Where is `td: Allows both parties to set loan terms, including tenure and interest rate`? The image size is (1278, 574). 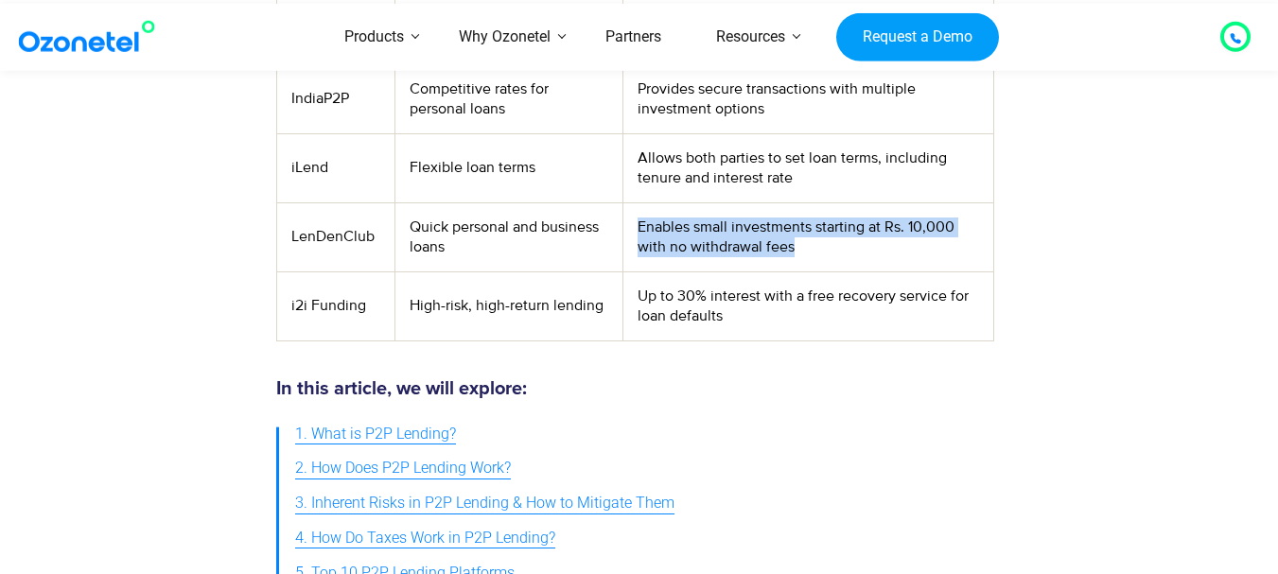
td: Allows both parties to set loan terms, including tenure and interest rate is located at coordinates (808, 167).